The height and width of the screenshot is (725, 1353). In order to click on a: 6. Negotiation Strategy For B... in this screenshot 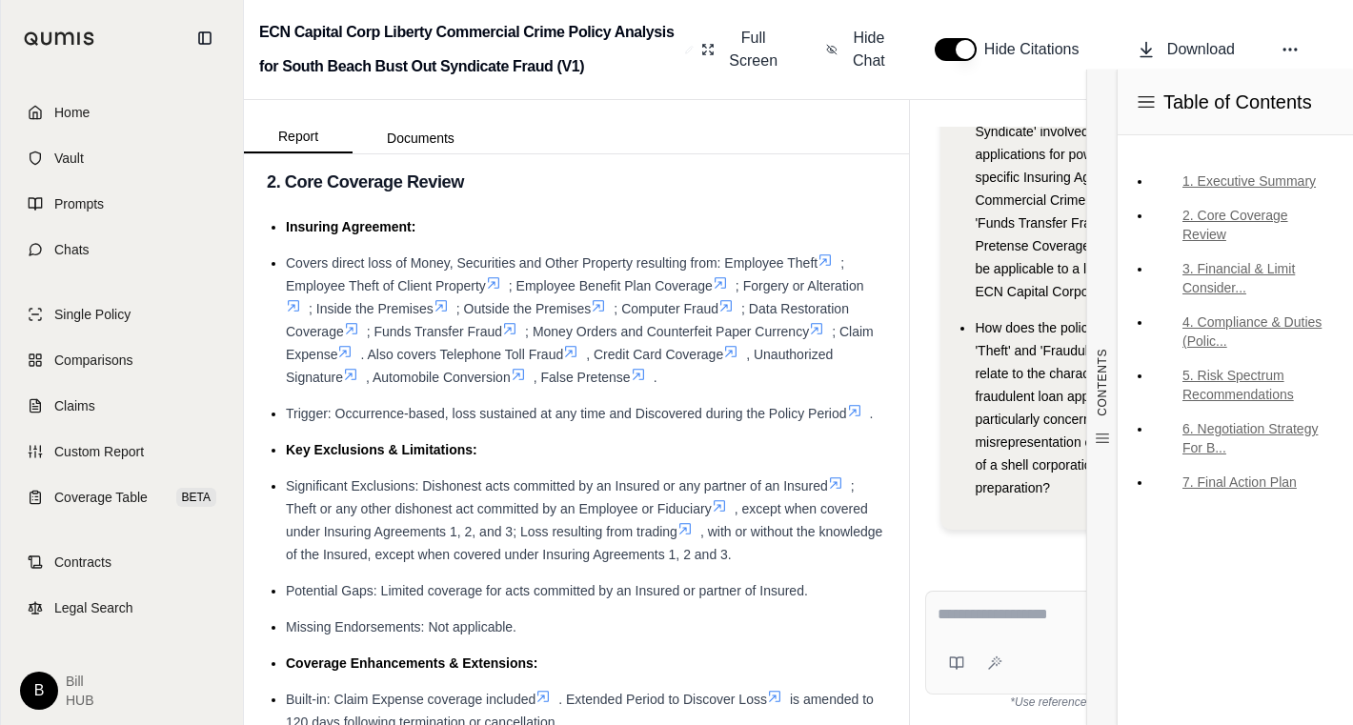, I will do `click(1245, 438)`.